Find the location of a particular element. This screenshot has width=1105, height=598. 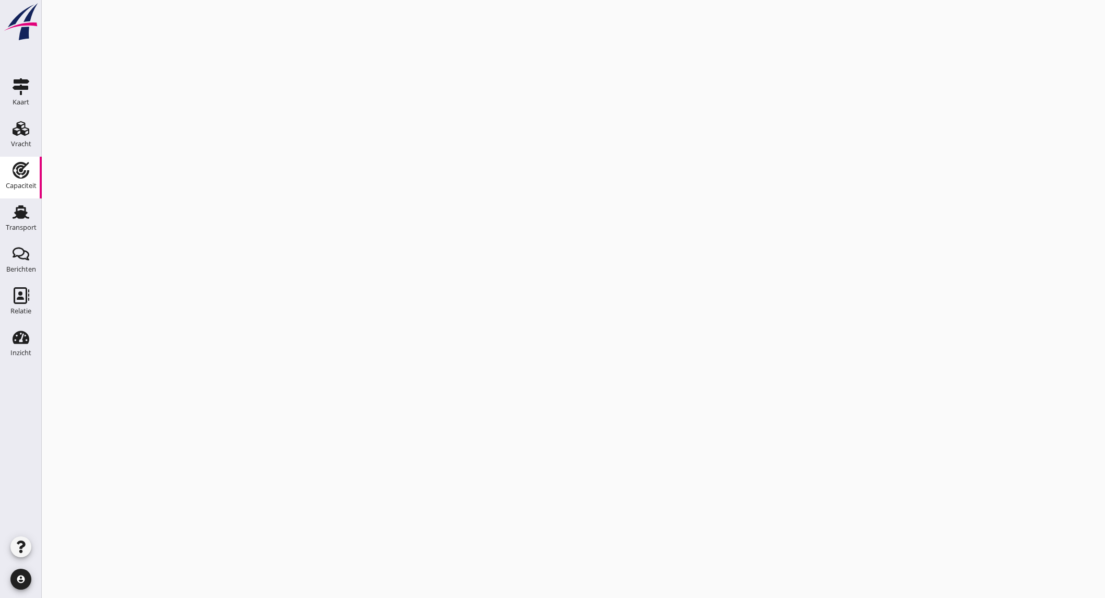

img: logo-small.a267ee39.svg is located at coordinates (21, 22).